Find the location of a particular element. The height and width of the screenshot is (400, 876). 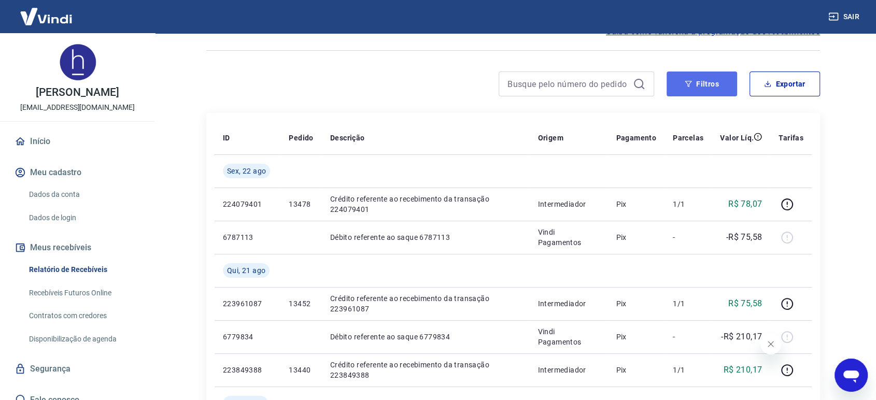

a: Início is located at coordinates (77, 141).